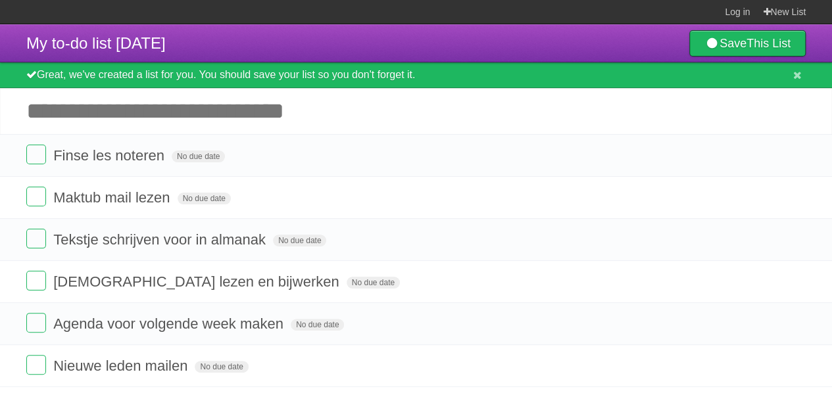  What do you see at coordinates (768, 43) in the screenshot?
I see `b: This List` at bounding box center [768, 43].